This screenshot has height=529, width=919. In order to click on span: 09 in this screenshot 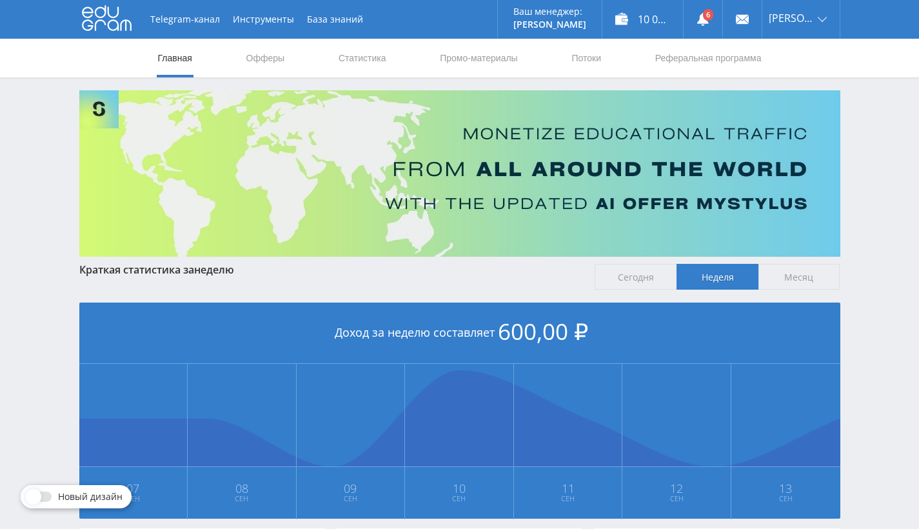, I will do `click(351, 488)`.